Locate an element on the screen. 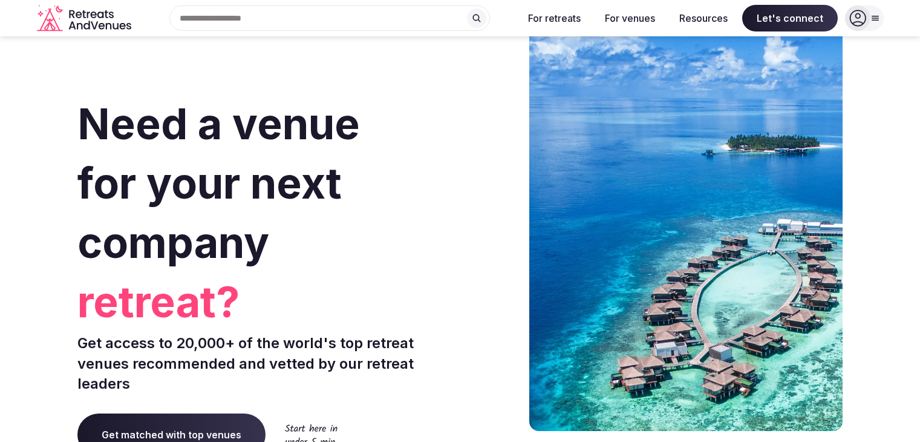  button: Resources is located at coordinates (704, 18).